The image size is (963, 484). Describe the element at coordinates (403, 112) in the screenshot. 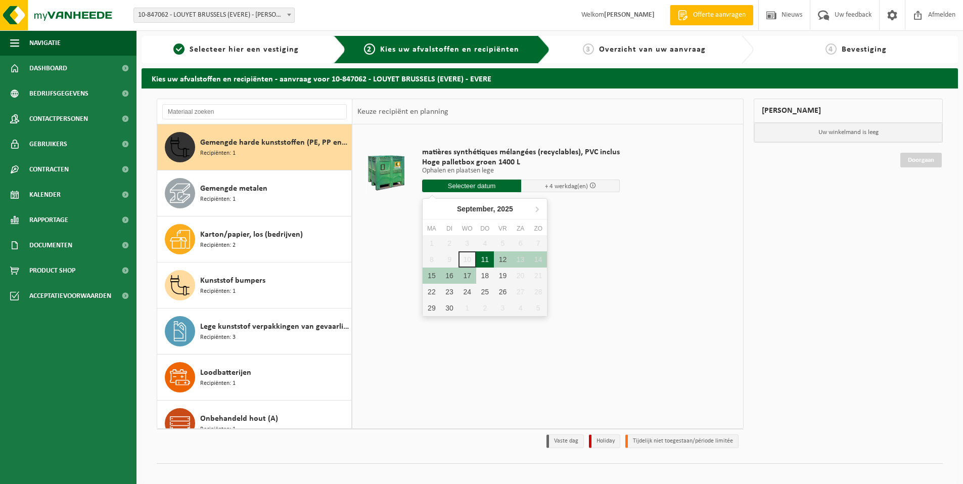

I see `div: Keuze recipiënt en planning` at that location.